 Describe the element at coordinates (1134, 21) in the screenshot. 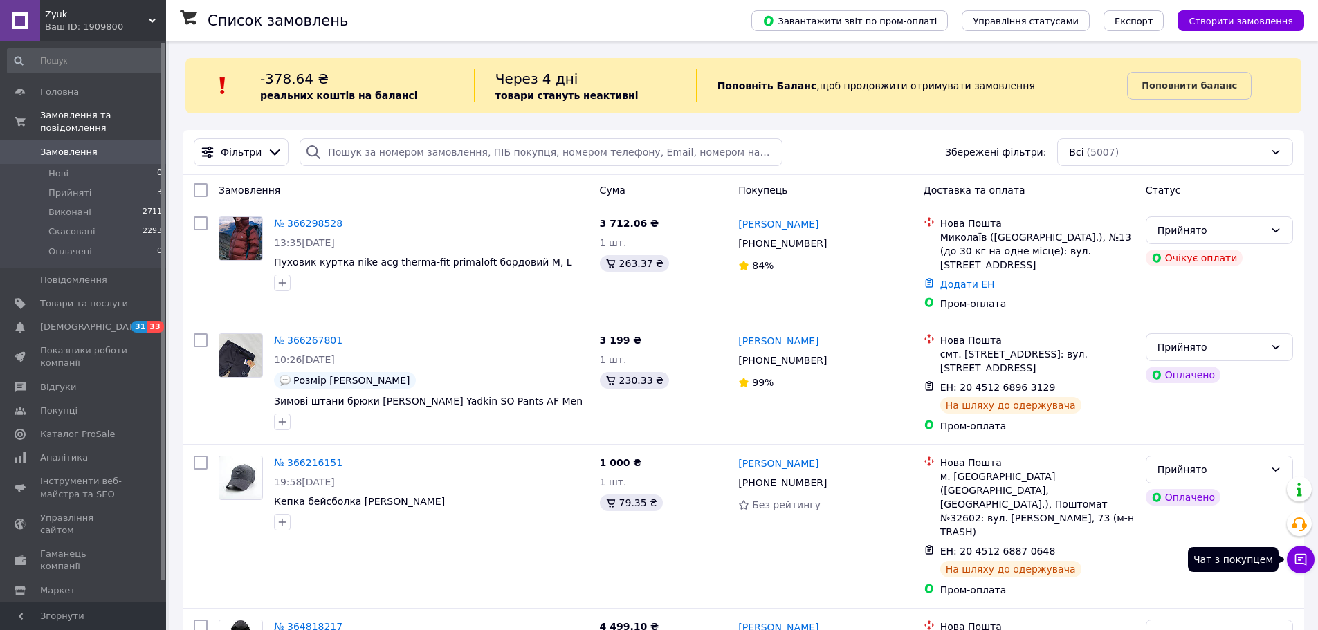

I see `span: Експорт` at that location.